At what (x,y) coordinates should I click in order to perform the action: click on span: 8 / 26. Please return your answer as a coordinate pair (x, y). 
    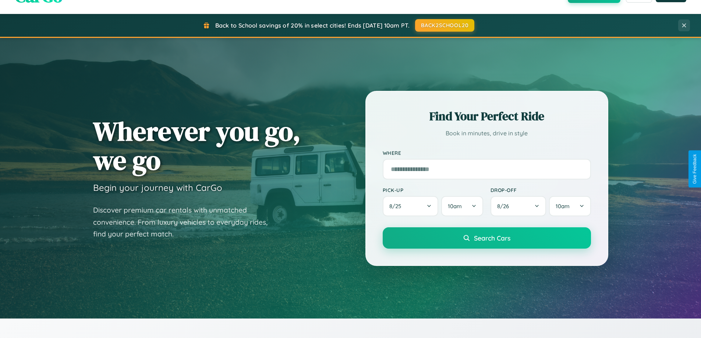
    Looking at the image, I should click on (505, 206).